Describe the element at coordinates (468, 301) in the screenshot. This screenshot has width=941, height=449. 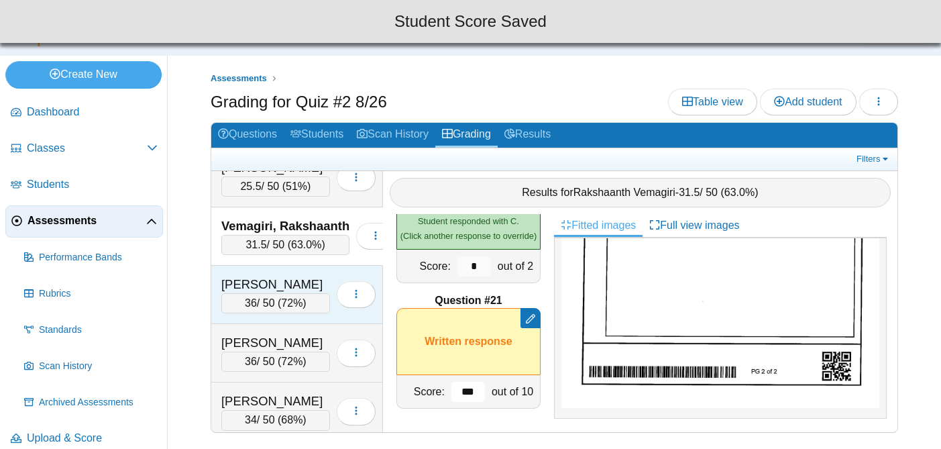
I see `b: Question #21` at that location.